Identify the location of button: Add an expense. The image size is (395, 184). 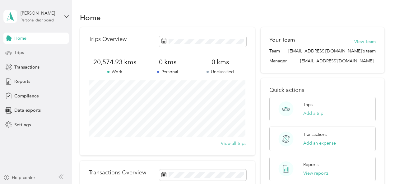
(319, 143).